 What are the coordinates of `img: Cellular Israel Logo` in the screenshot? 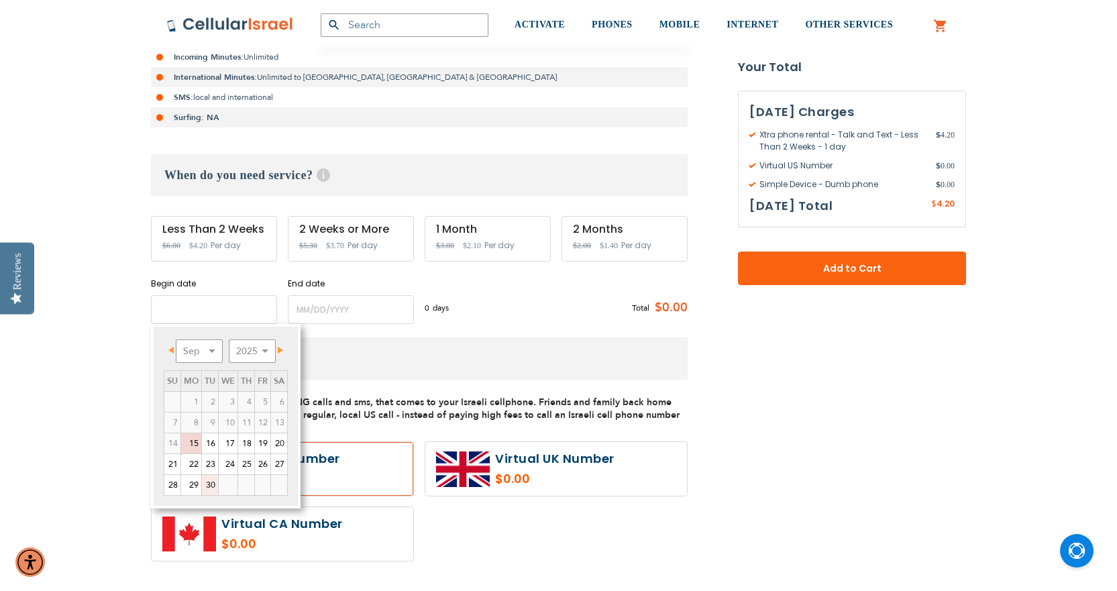 It's located at (230, 25).